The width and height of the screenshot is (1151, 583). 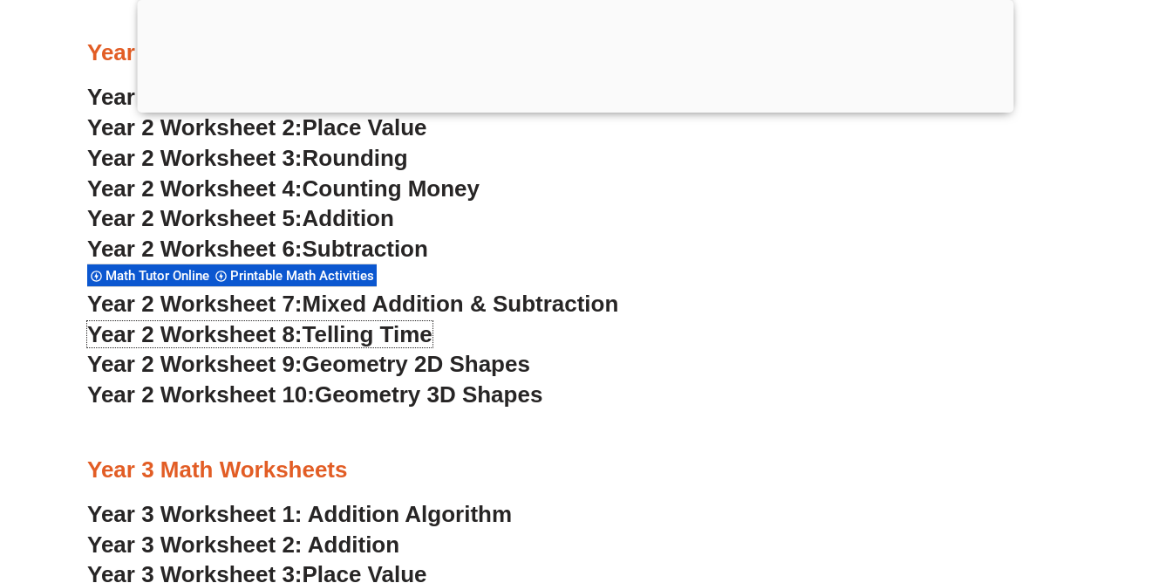 I want to click on span: Year 2 Worksheet 2:, so click(x=195, y=127).